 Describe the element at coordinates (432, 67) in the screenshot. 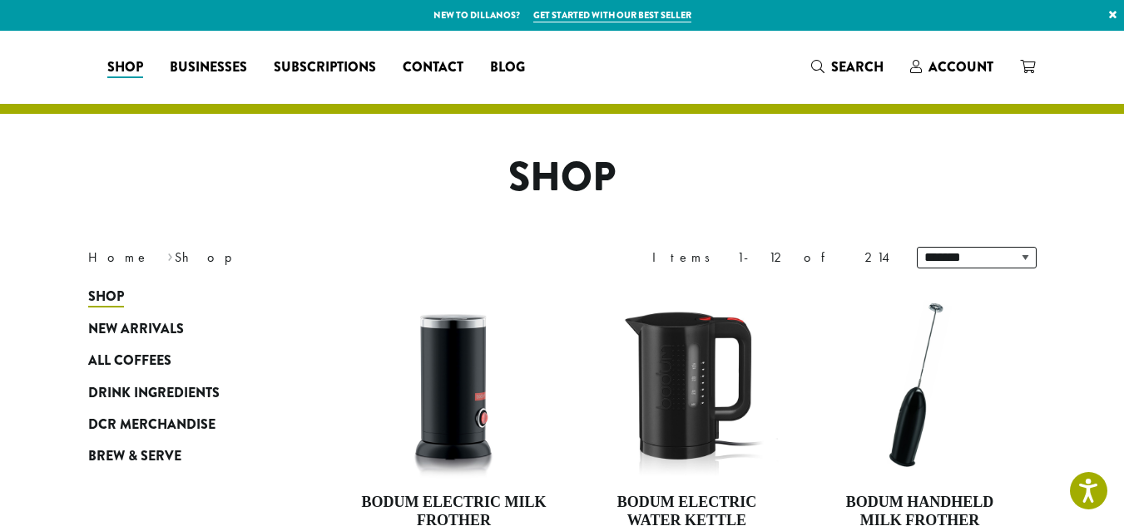

I see `span: Contact` at that location.